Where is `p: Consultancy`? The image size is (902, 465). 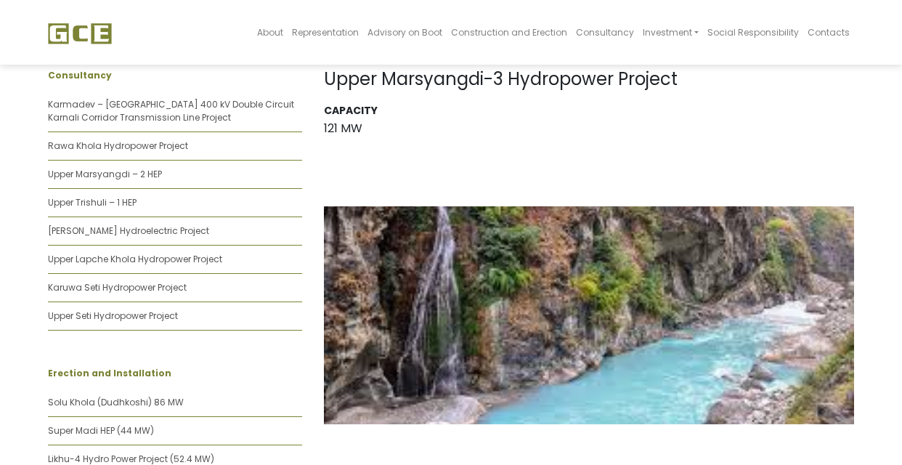 p: Consultancy is located at coordinates (175, 76).